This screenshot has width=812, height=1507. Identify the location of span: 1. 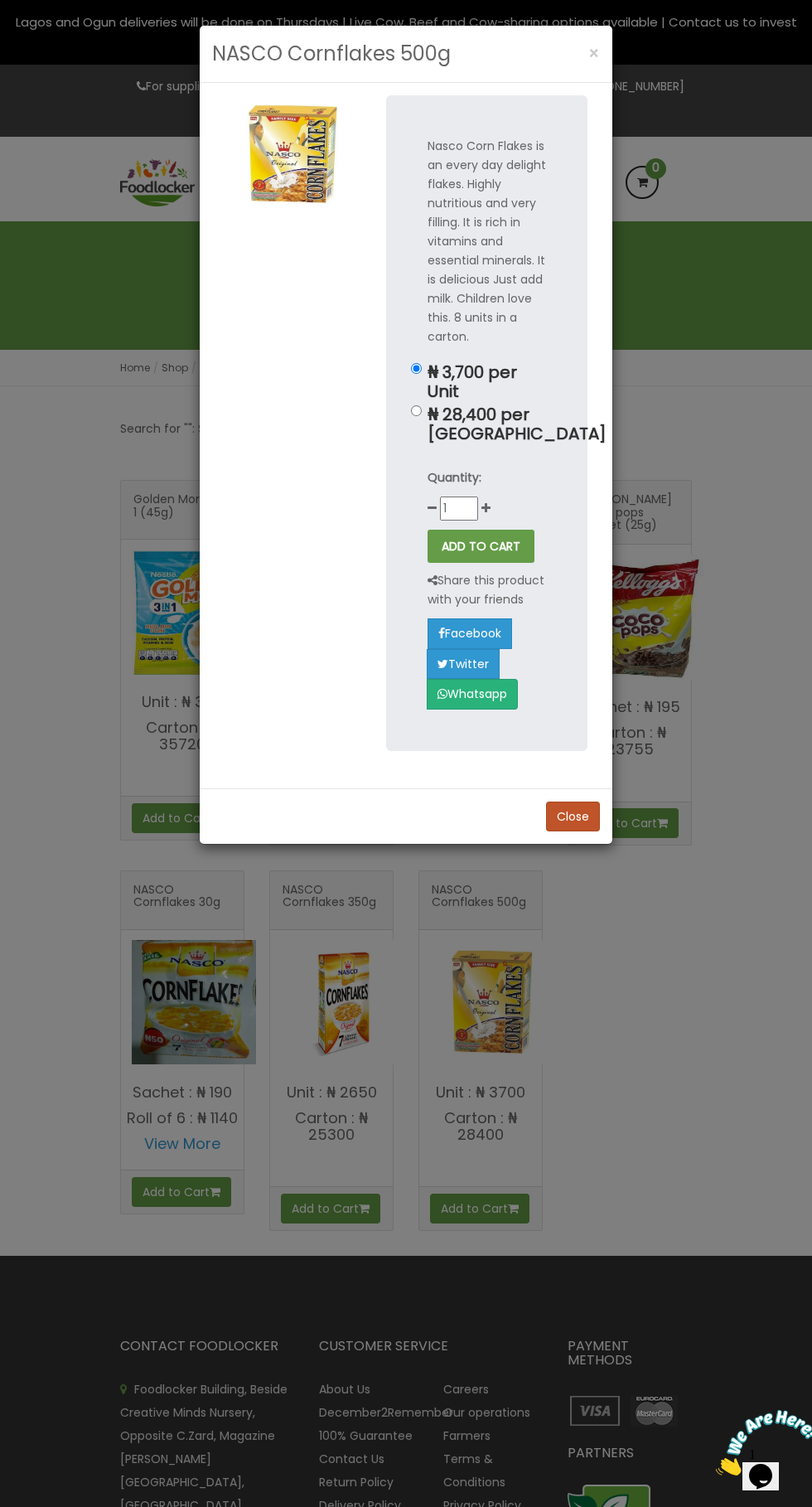
(10, 14).